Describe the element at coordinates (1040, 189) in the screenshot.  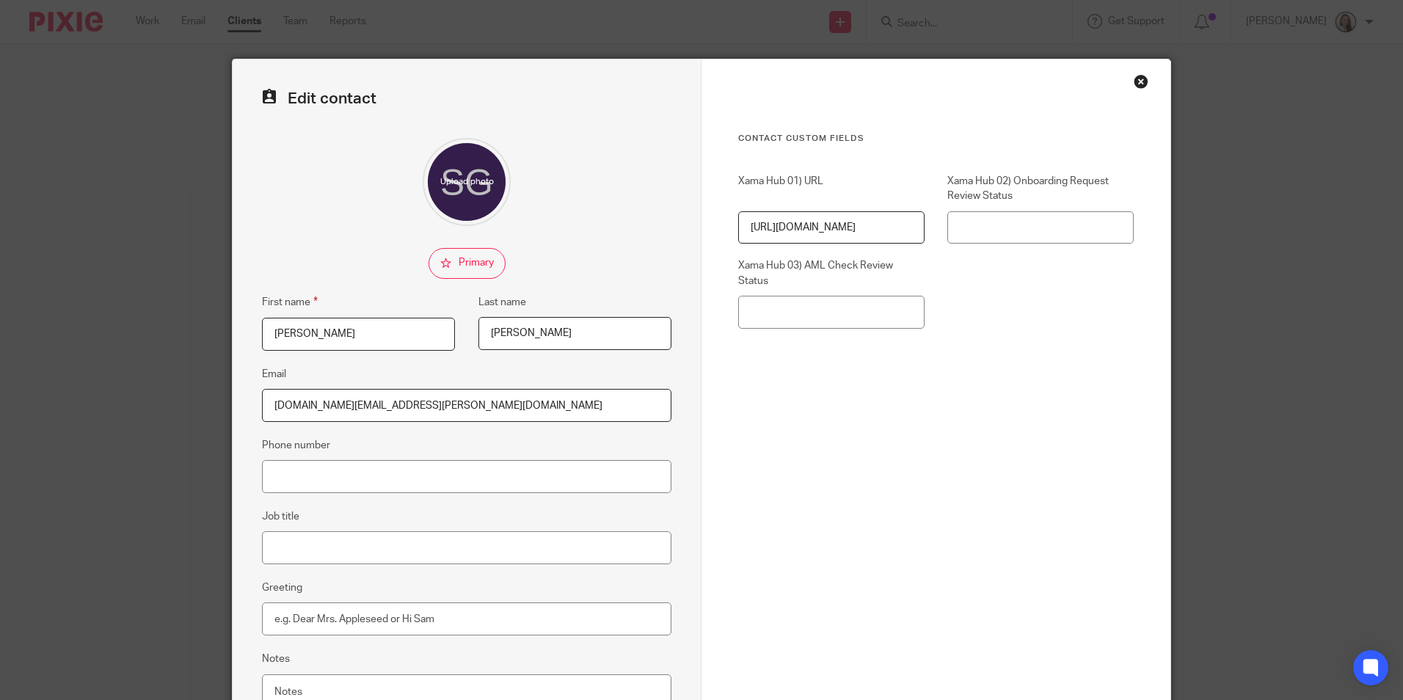
I see `label: Xama Hub 02) Onboarding Request Review Status` at that location.